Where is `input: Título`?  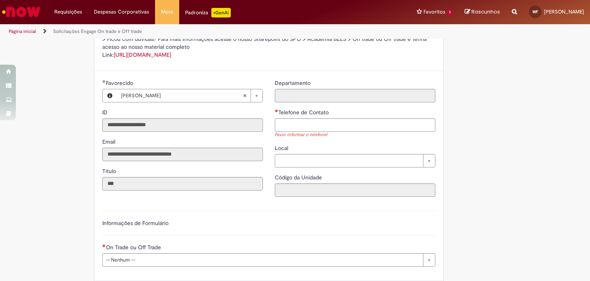
input: Título is located at coordinates (183, 184).